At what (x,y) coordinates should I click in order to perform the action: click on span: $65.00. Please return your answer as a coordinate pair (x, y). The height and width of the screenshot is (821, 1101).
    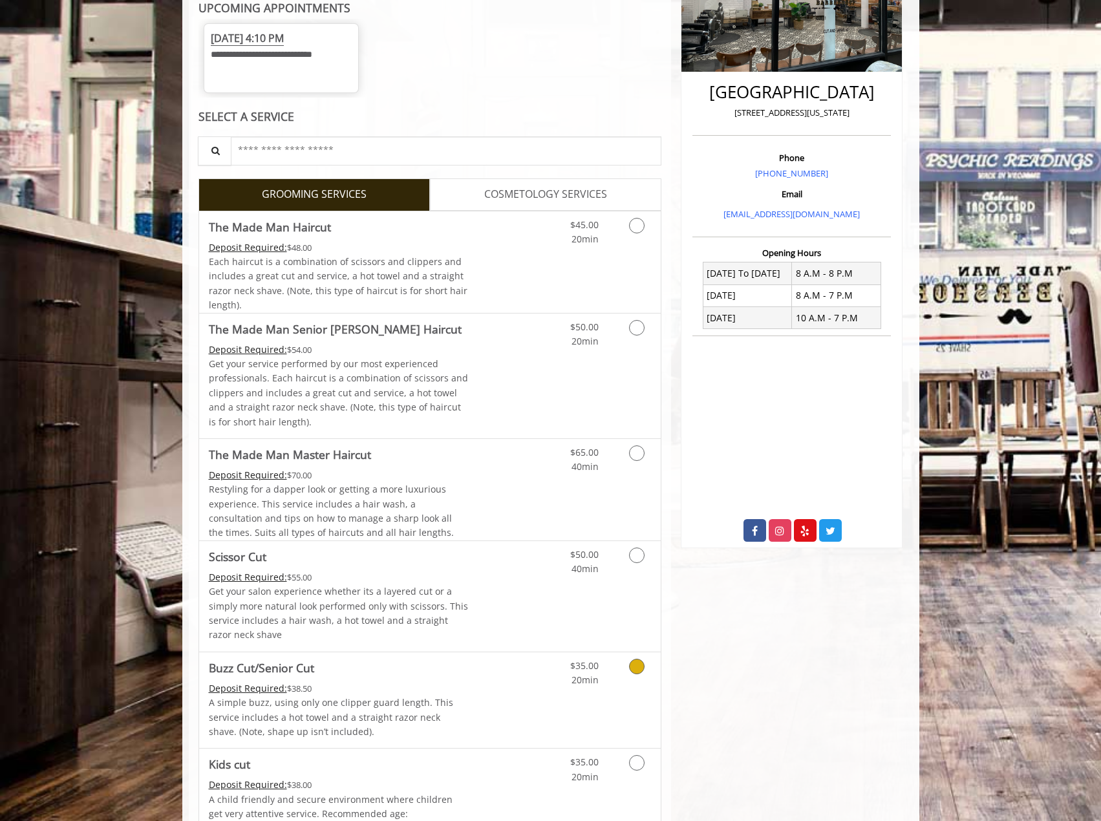
    Looking at the image, I should click on (585, 452).